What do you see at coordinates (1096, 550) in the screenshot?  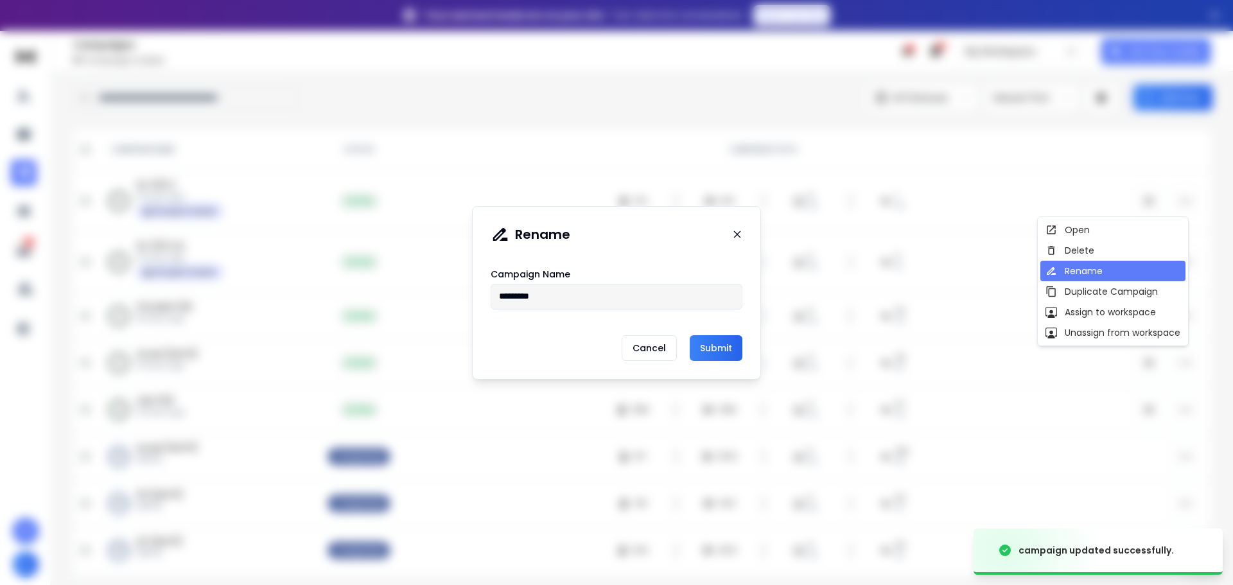 I see `div: campaign updated successfully.` at bounding box center [1096, 550].